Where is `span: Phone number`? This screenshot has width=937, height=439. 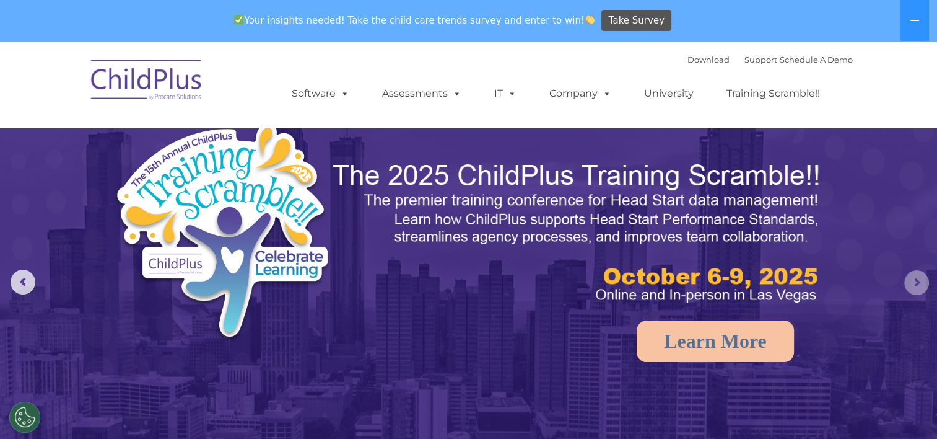 span: Phone number is located at coordinates (198, 137).